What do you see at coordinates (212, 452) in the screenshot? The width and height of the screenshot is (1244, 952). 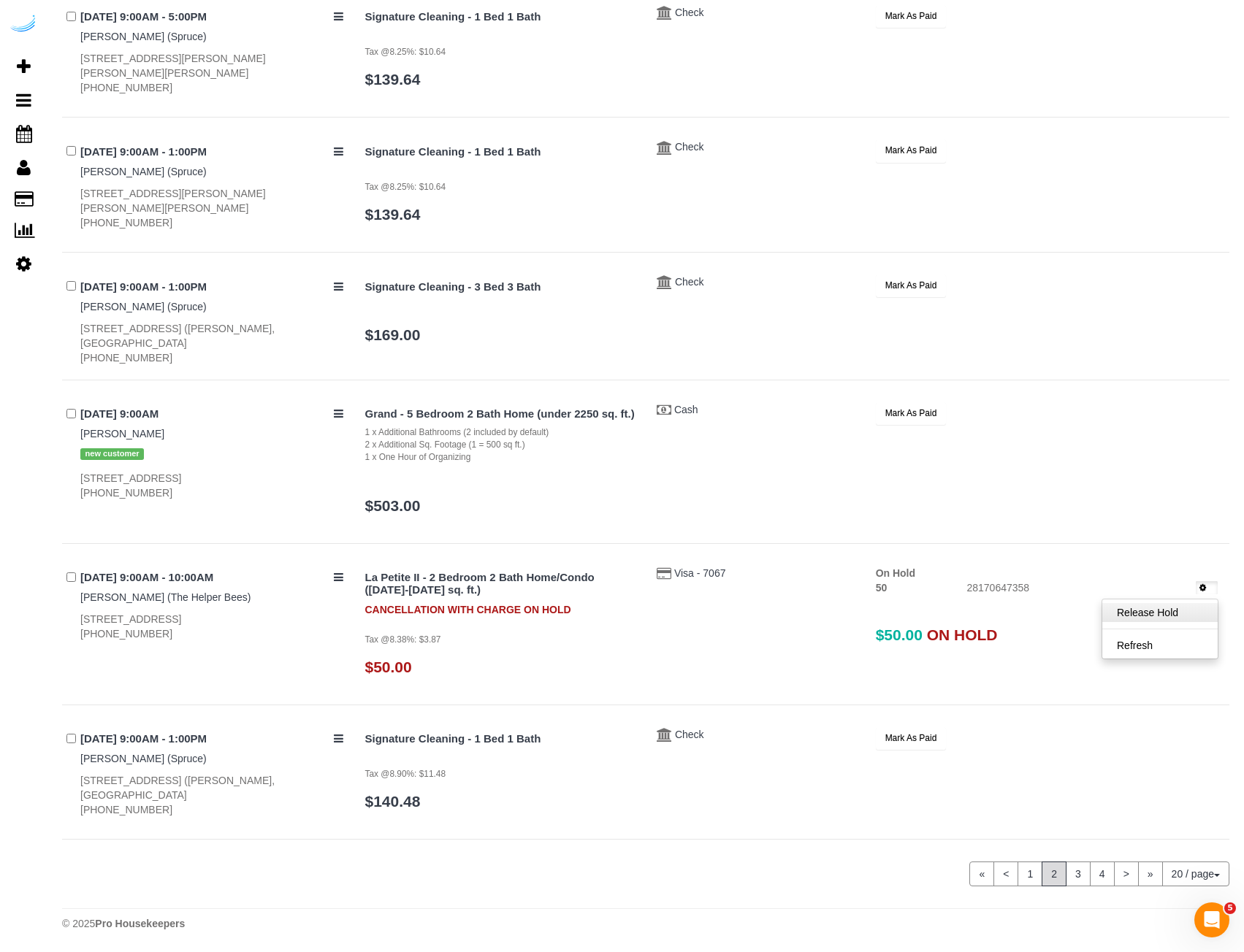 I see `div: Tags` at bounding box center [212, 452].